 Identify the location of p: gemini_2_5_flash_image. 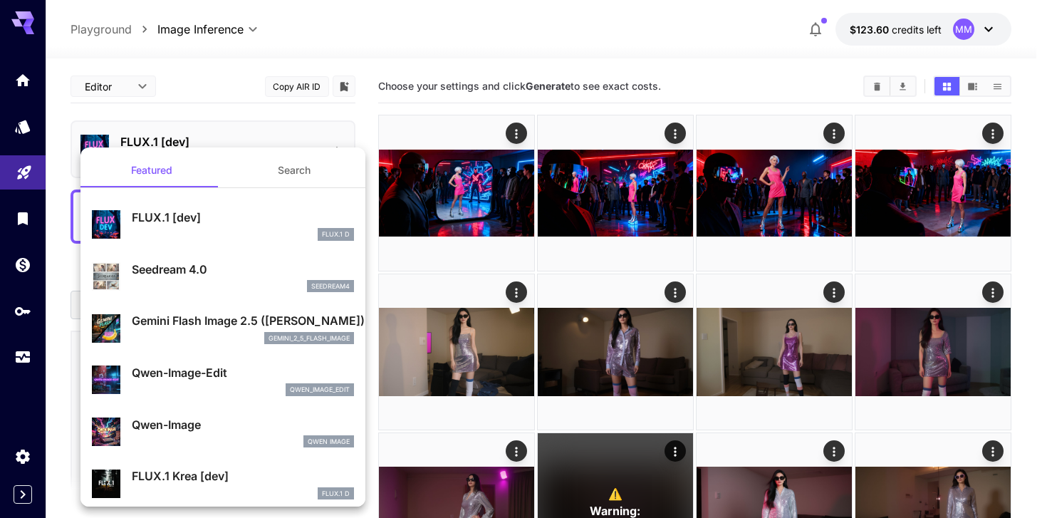
(309, 338).